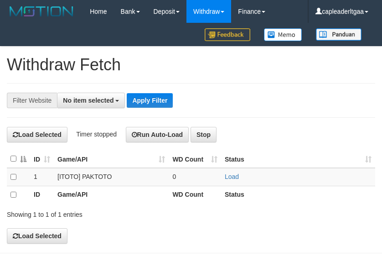  Describe the element at coordinates (195, 159) in the screenshot. I see `th: WD Count: activate to sort column ascending` at that location.